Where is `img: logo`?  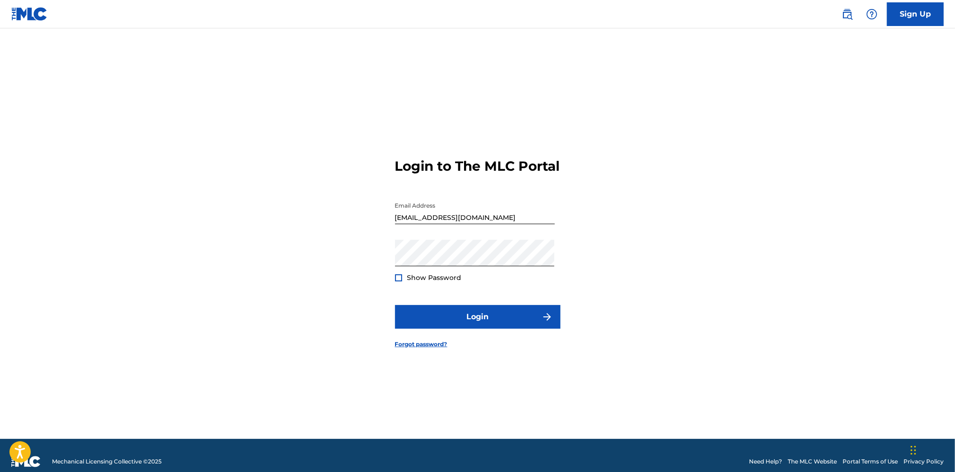 img: logo is located at coordinates (26, 461).